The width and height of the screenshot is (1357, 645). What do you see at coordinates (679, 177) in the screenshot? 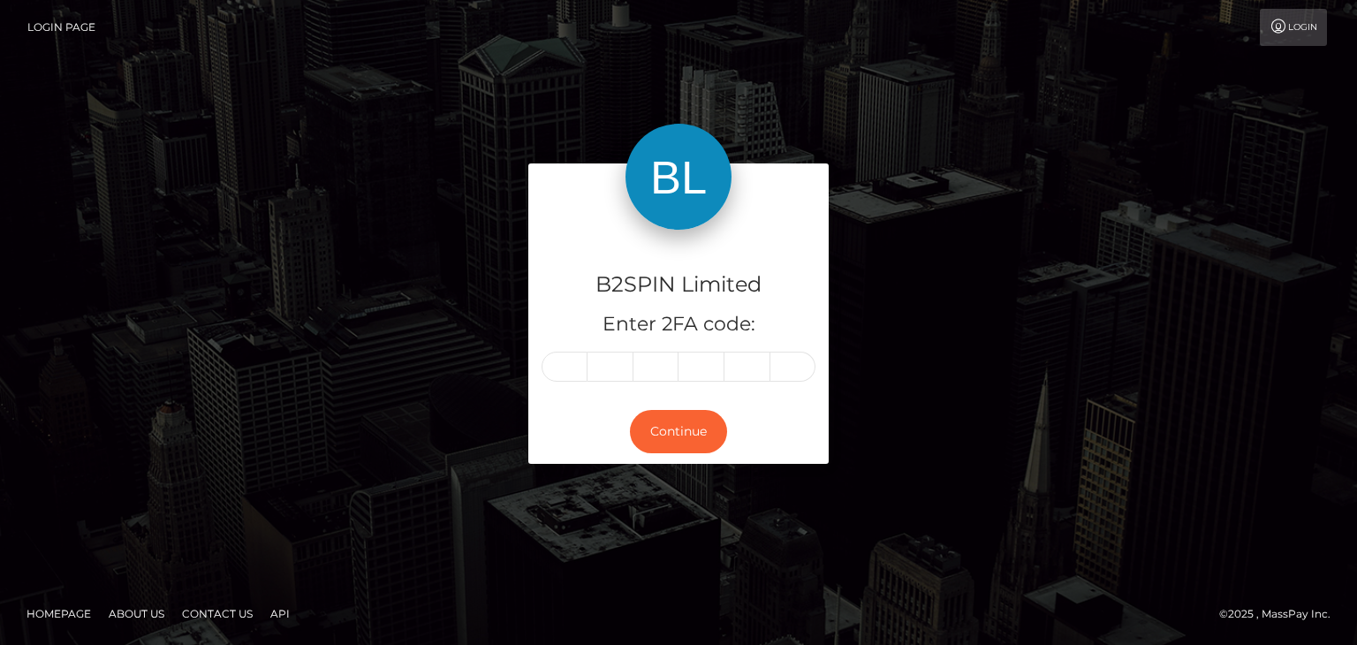
I see `img: B2SPIN Limited` at bounding box center [679, 177].